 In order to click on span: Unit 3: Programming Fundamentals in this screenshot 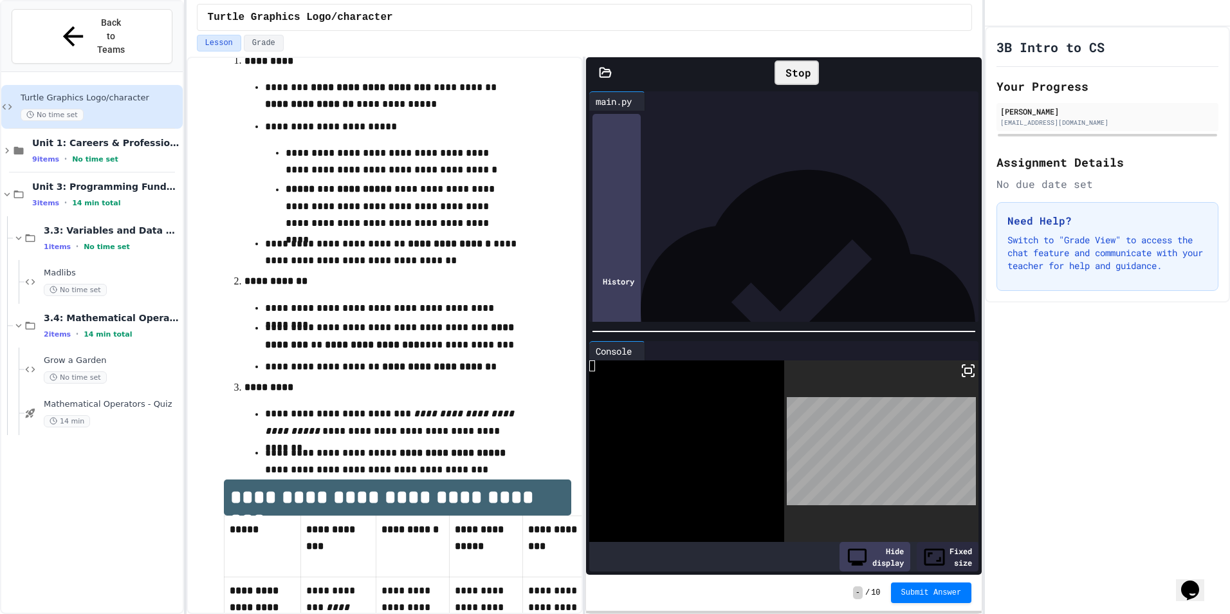, I will do `click(106, 187)`.